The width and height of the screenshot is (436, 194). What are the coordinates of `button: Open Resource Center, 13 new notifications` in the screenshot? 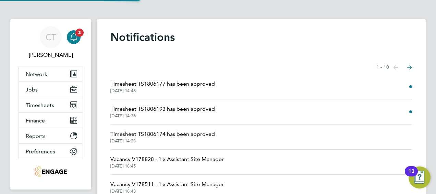 It's located at (420, 177).